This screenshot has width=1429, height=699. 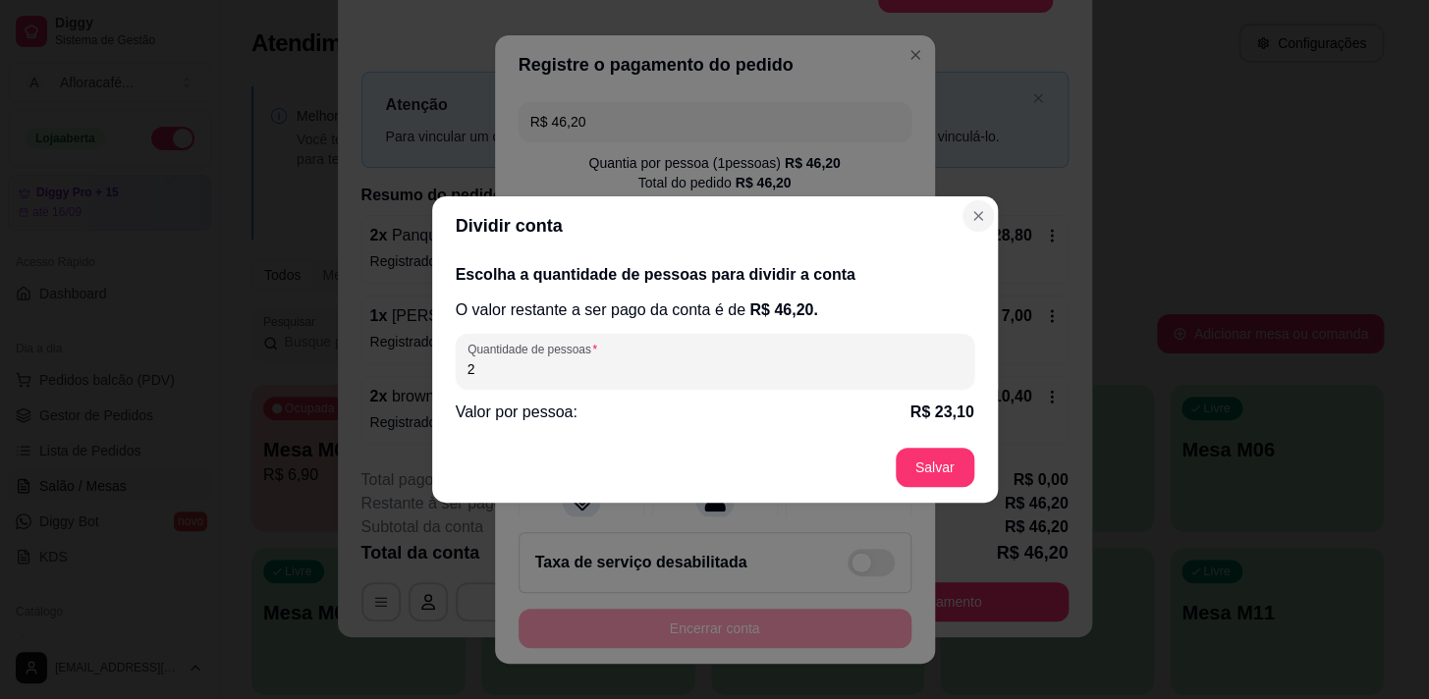 What do you see at coordinates (935, 467) in the screenshot?
I see `button: Salvar` at bounding box center [935, 467].